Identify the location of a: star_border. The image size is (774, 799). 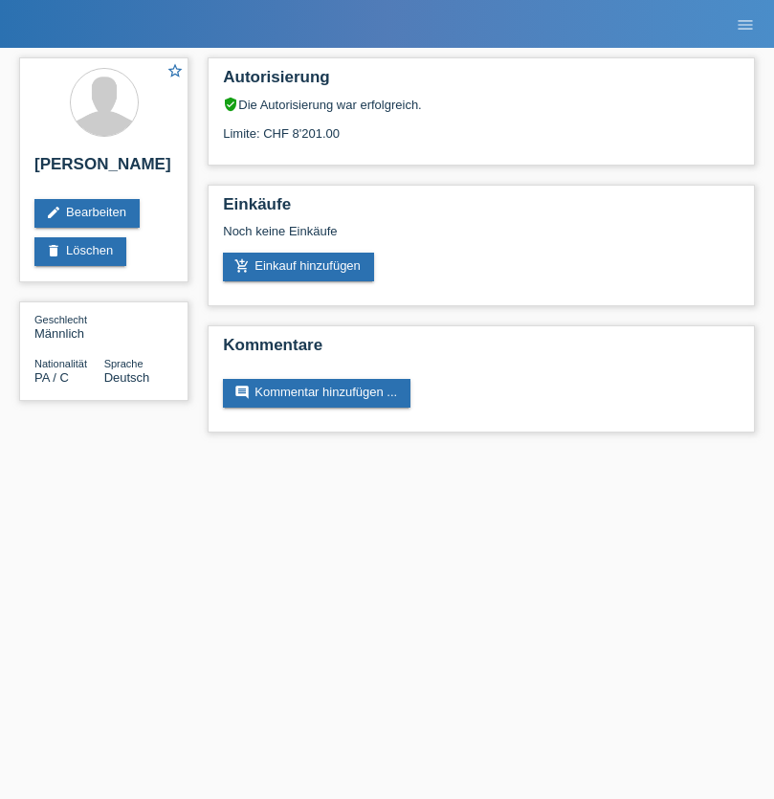
(175, 72).